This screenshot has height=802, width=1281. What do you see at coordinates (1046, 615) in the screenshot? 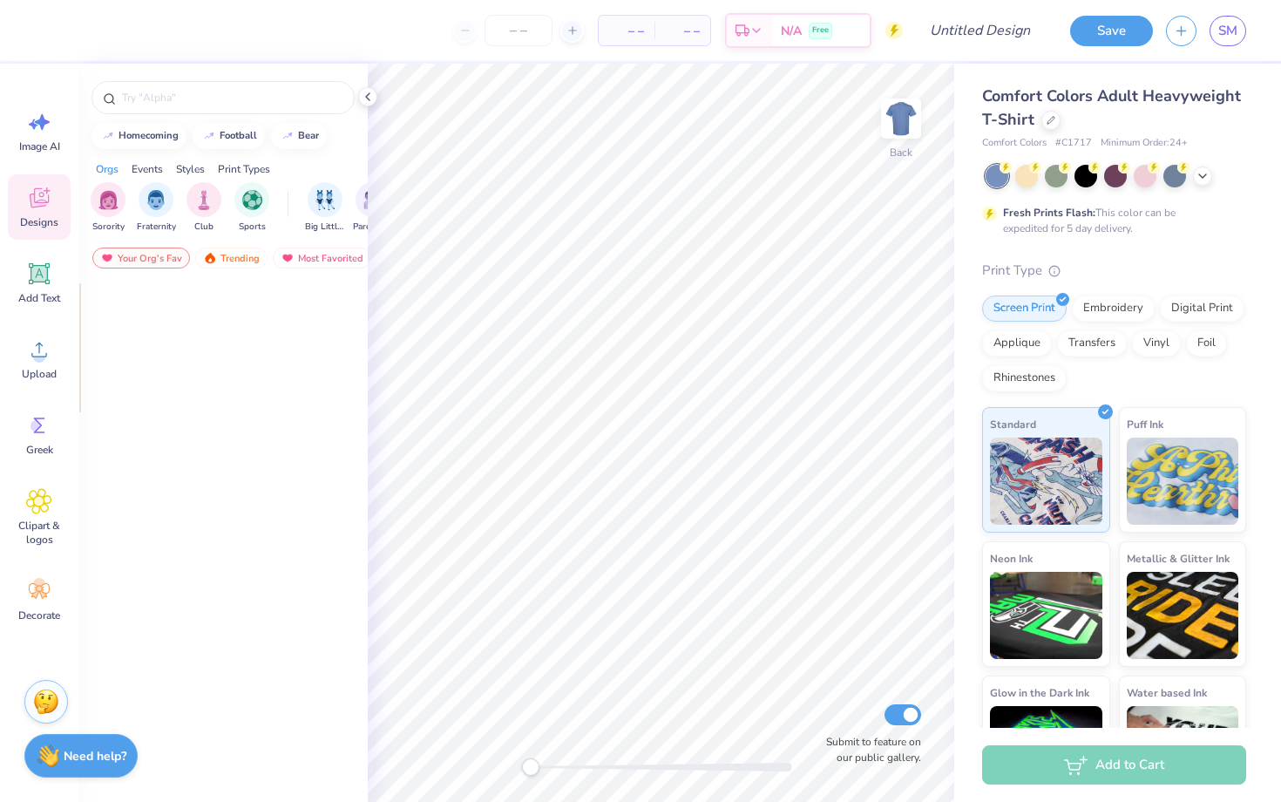
I see `img: Neon Ink` at bounding box center [1046, 615].